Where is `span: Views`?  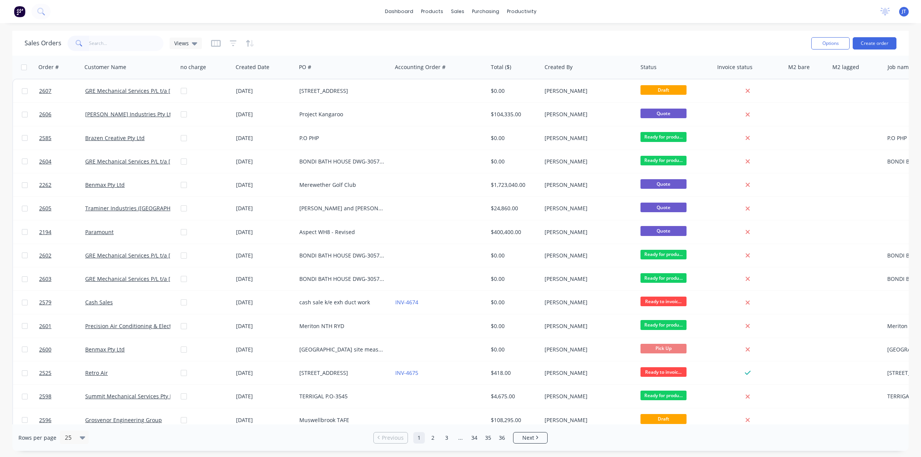
span: Views is located at coordinates (181, 43).